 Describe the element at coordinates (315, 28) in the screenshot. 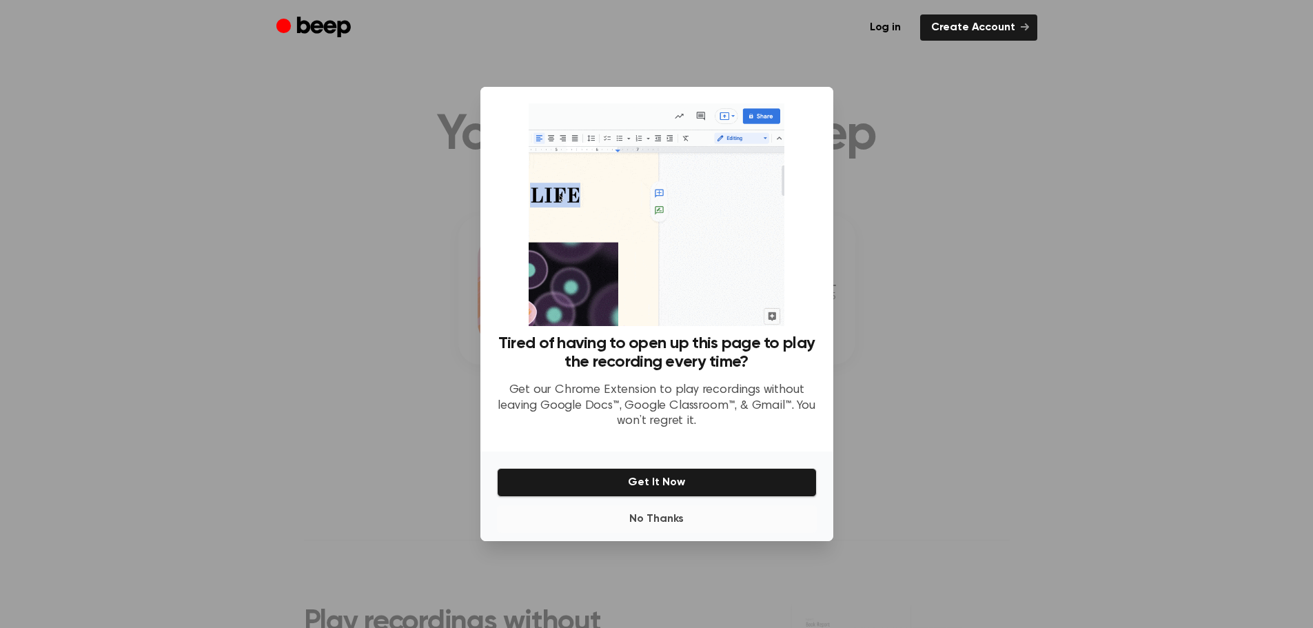

I see `a: Beep` at that location.